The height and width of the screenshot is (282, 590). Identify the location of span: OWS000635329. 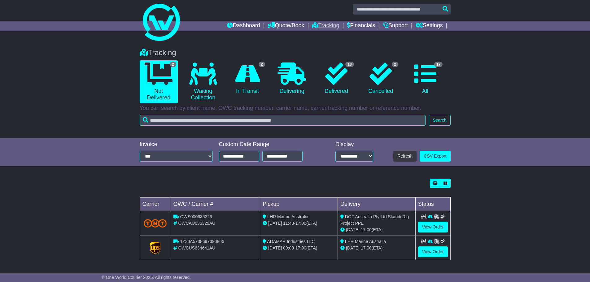
(196, 217).